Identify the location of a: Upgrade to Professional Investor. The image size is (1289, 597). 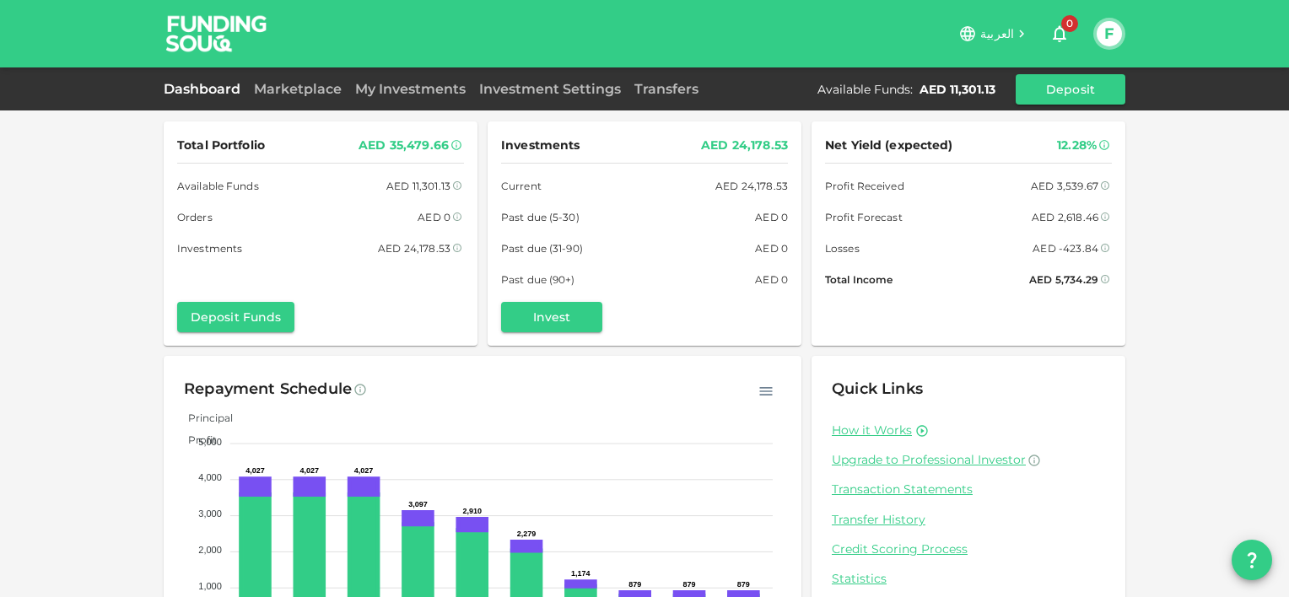
(969, 460).